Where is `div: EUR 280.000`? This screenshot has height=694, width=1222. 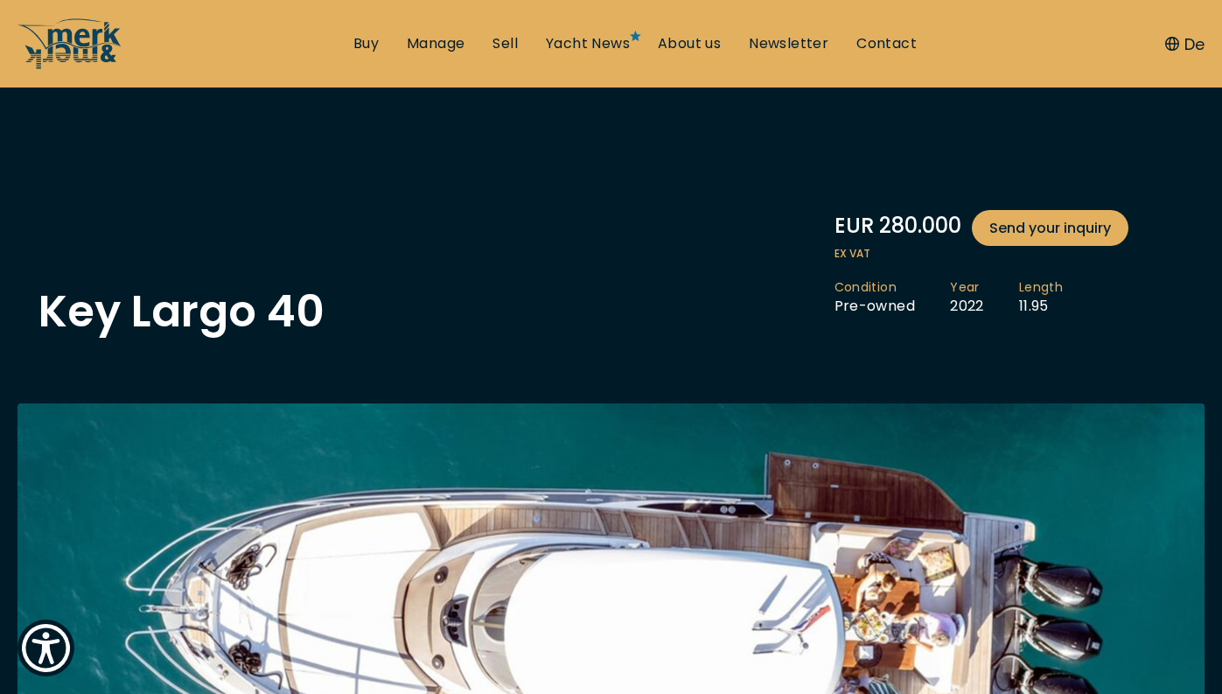 div: EUR 280.000 is located at coordinates (1010, 227).